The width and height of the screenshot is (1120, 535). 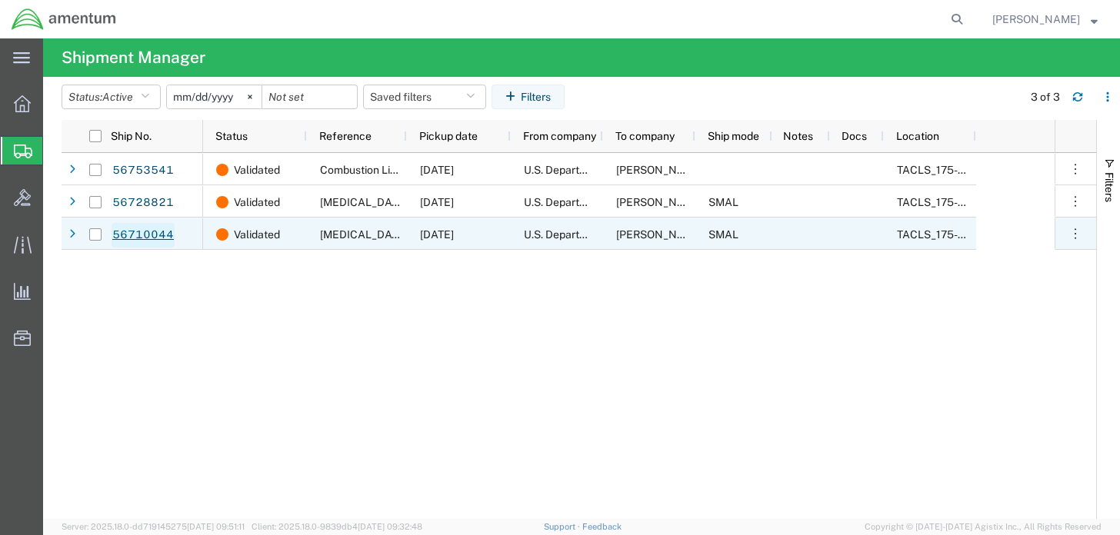 What do you see at coordinates (1109, 187) in the screenshot?
I see `span: Filters` at bounding box center [1109, 187].